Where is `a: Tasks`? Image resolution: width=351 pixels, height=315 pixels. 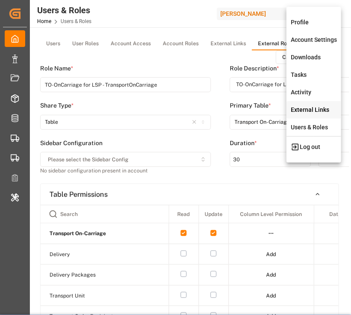 a: Tasks is located at coordinates (314, 75).